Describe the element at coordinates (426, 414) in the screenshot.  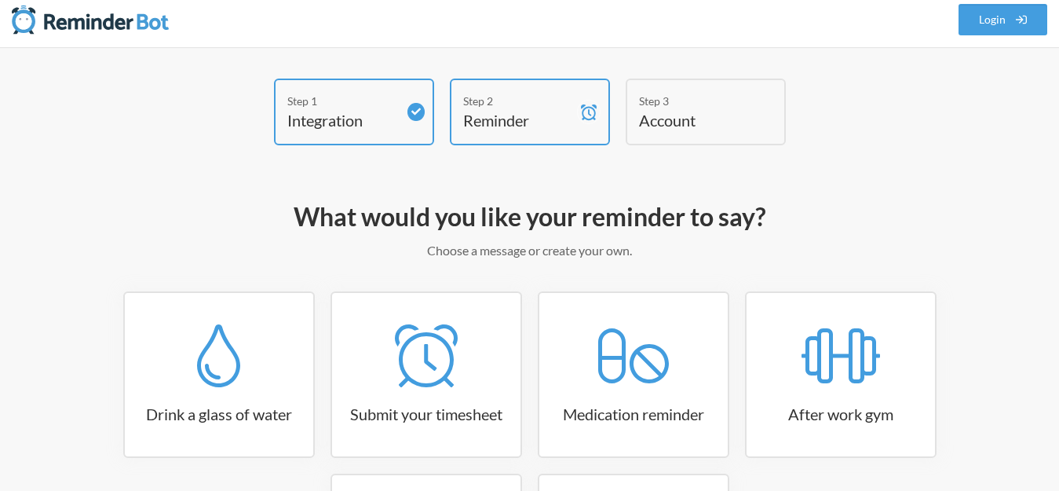
I see `h3: Submit your timesheet` at that location.